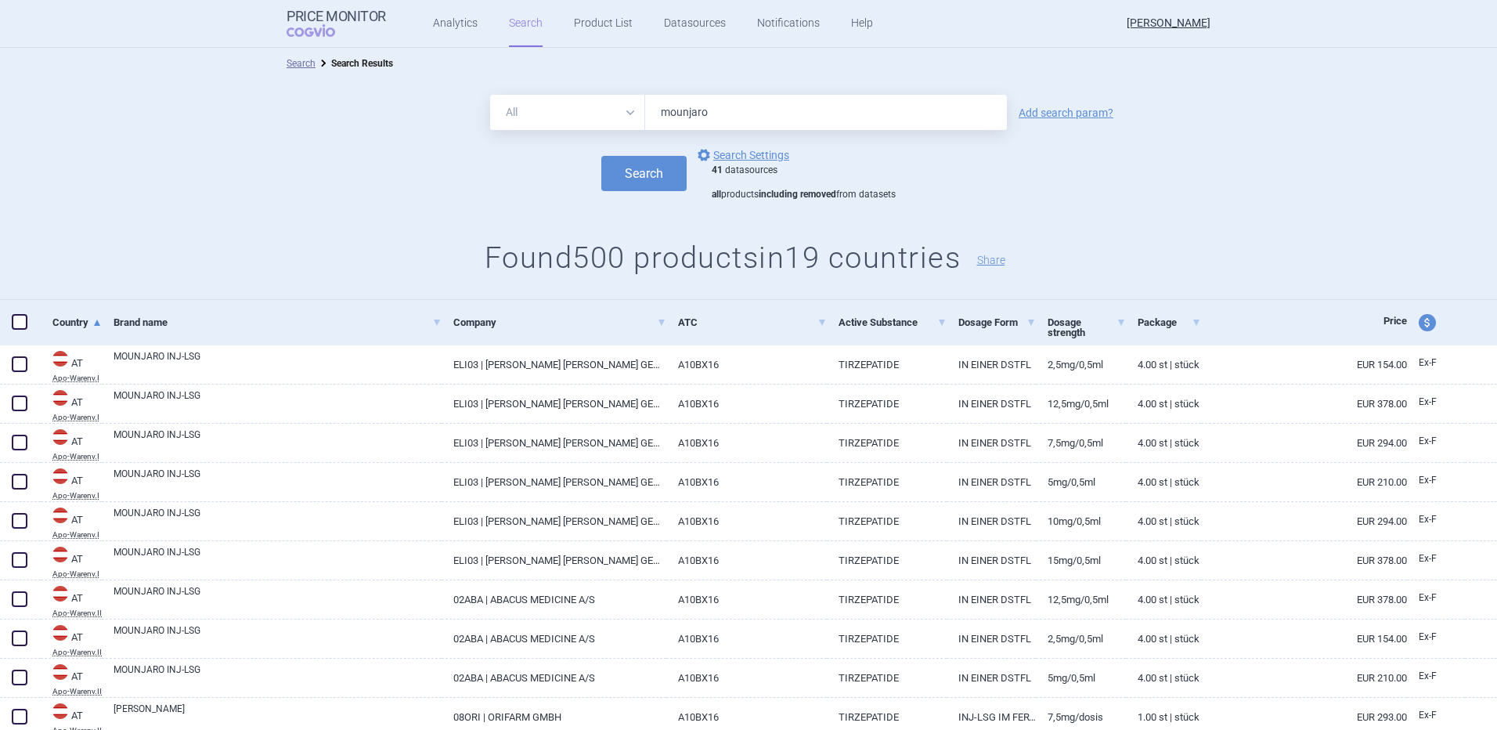  I want to click on strong: including removed, so click(797, 194).